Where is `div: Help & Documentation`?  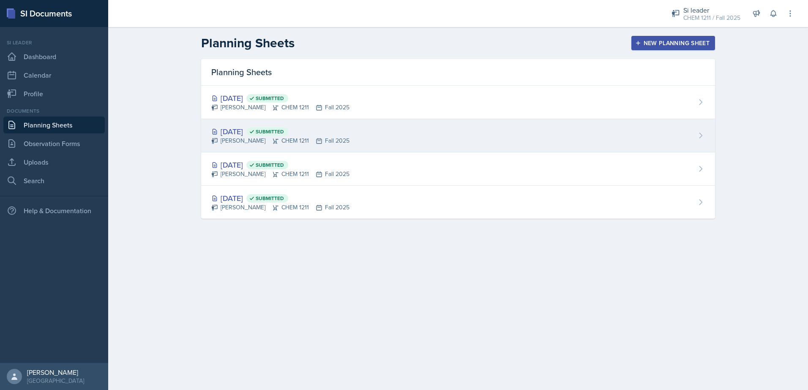
div: Help & Documentation is located at coordinates (54, 211).